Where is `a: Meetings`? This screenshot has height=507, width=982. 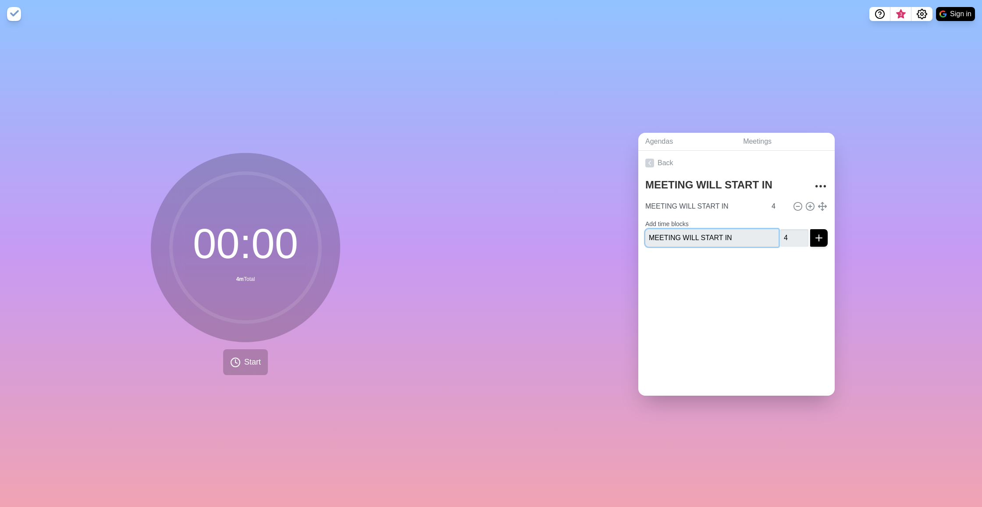
a: Meetings is located at coordinates (785, 142).